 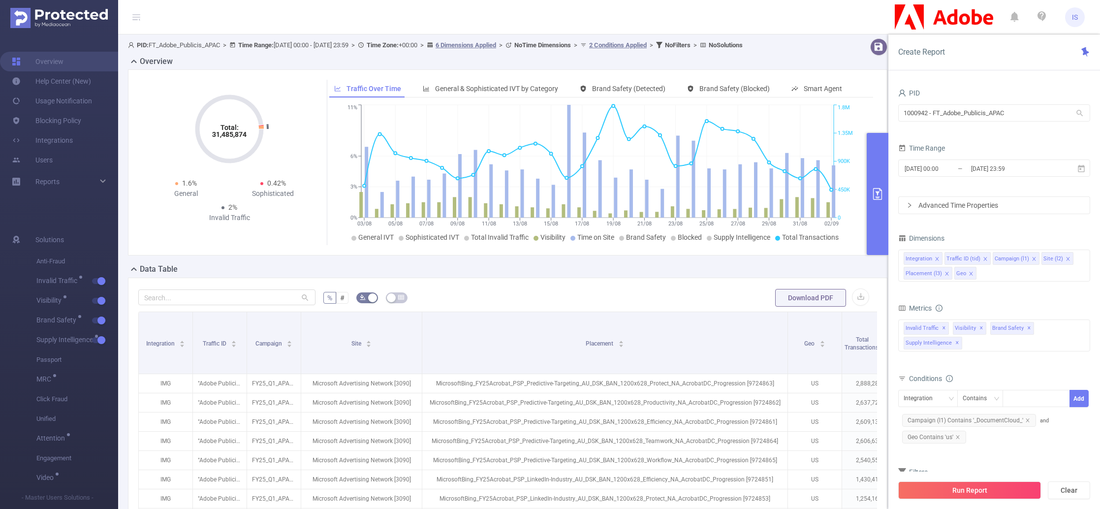 I want to click on tspan: 0, so click(x=839, y=217).